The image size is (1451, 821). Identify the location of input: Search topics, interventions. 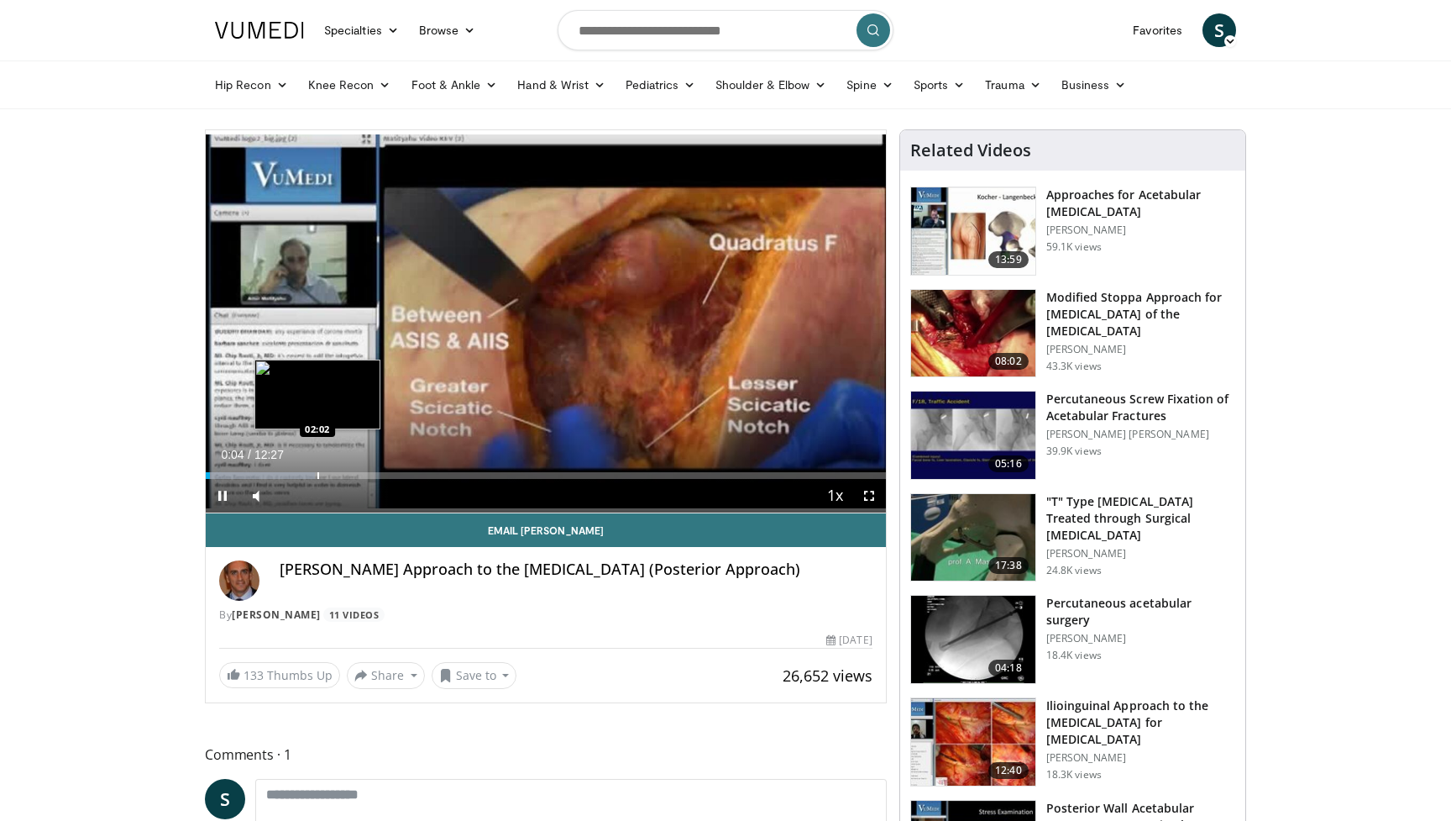
(726, 30).